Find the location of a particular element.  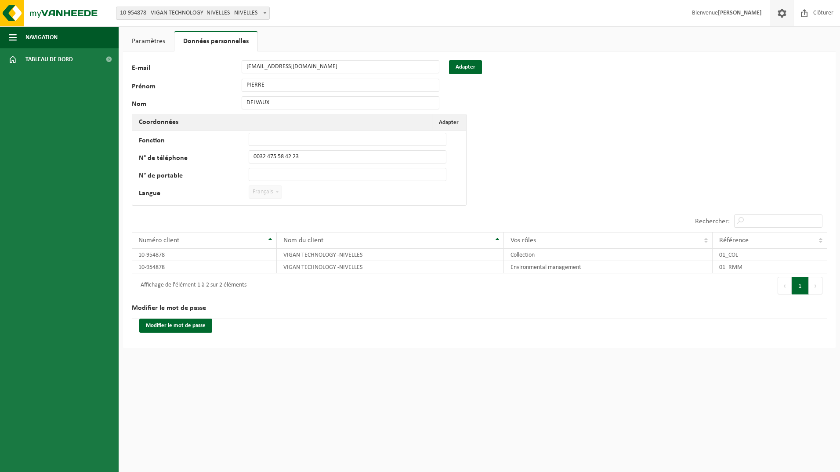

a: Données personnelles is located at coordinates (216, 41).